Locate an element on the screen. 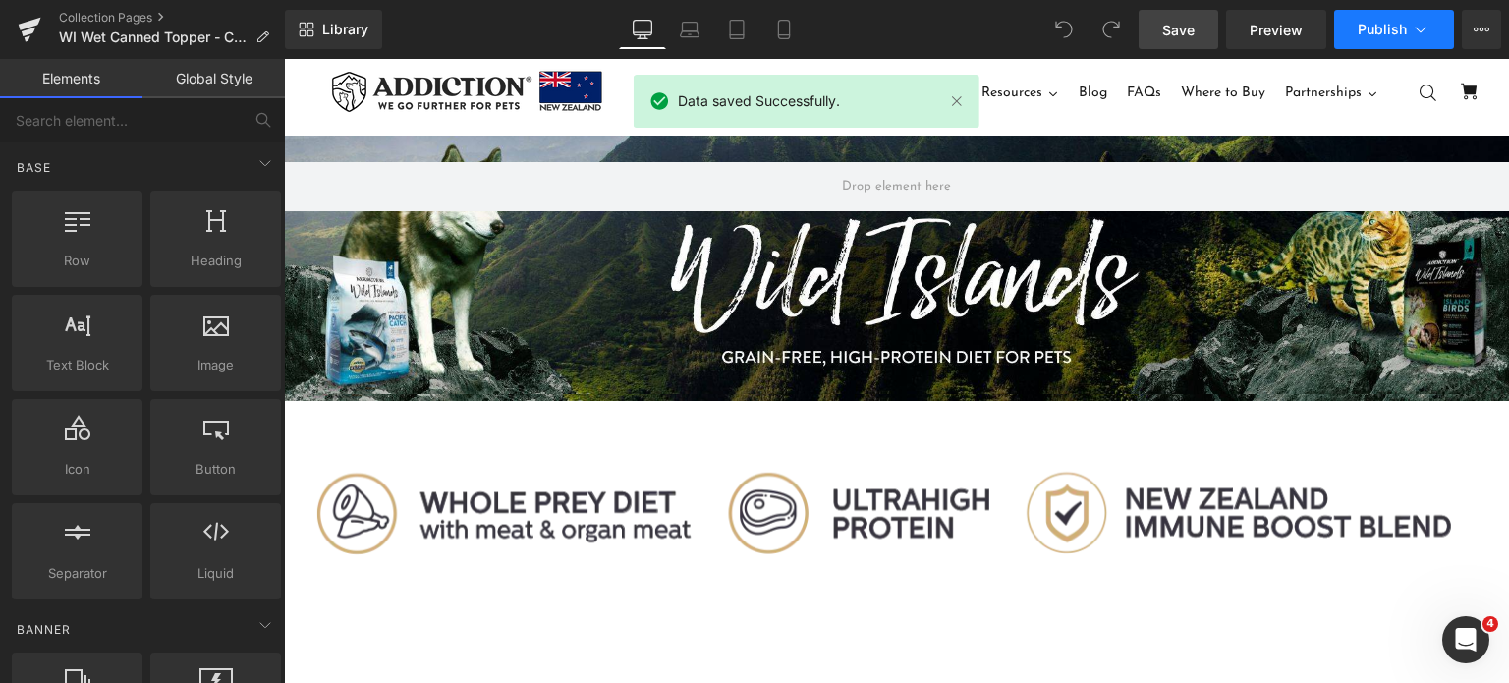 The image size is (1509, 683). a: New Library is located at coordinates (333, 29).